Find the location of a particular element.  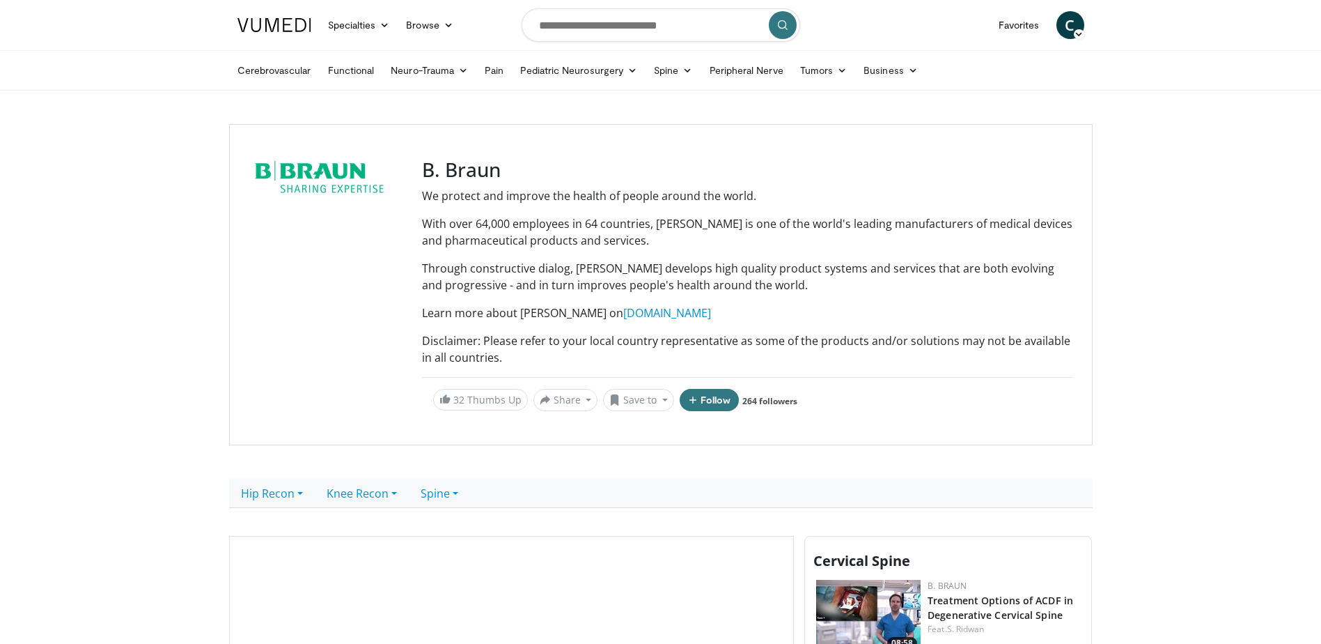

input: Search topics, interventions is located at coordinates (661, 25).